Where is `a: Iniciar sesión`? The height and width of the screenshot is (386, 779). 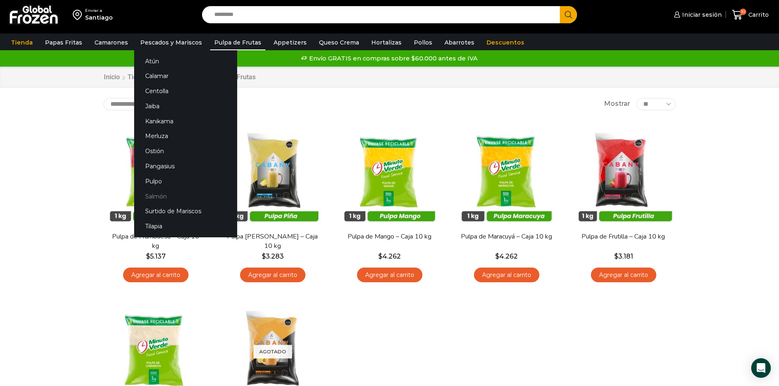
a: Iniciar sesión is located at coordinates (696, 15).